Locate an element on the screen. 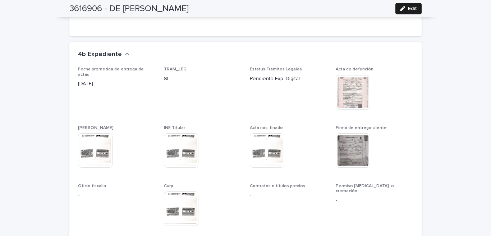  h2: 4b Expediente is located at coordinates (100, 55).